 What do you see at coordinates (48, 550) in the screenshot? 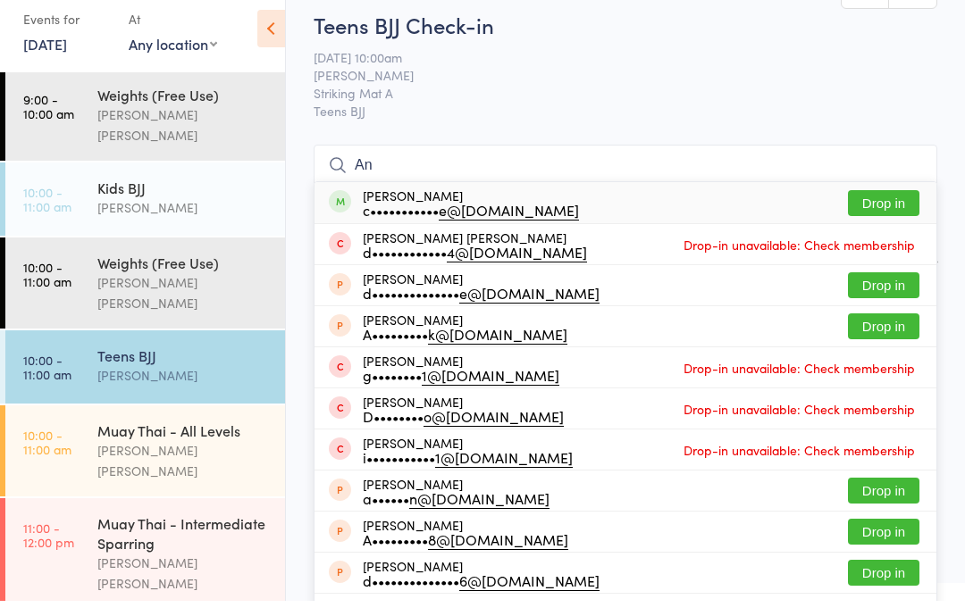
I see `time: 11:00 - 12:00 pm` at bounding box center [48, 550].